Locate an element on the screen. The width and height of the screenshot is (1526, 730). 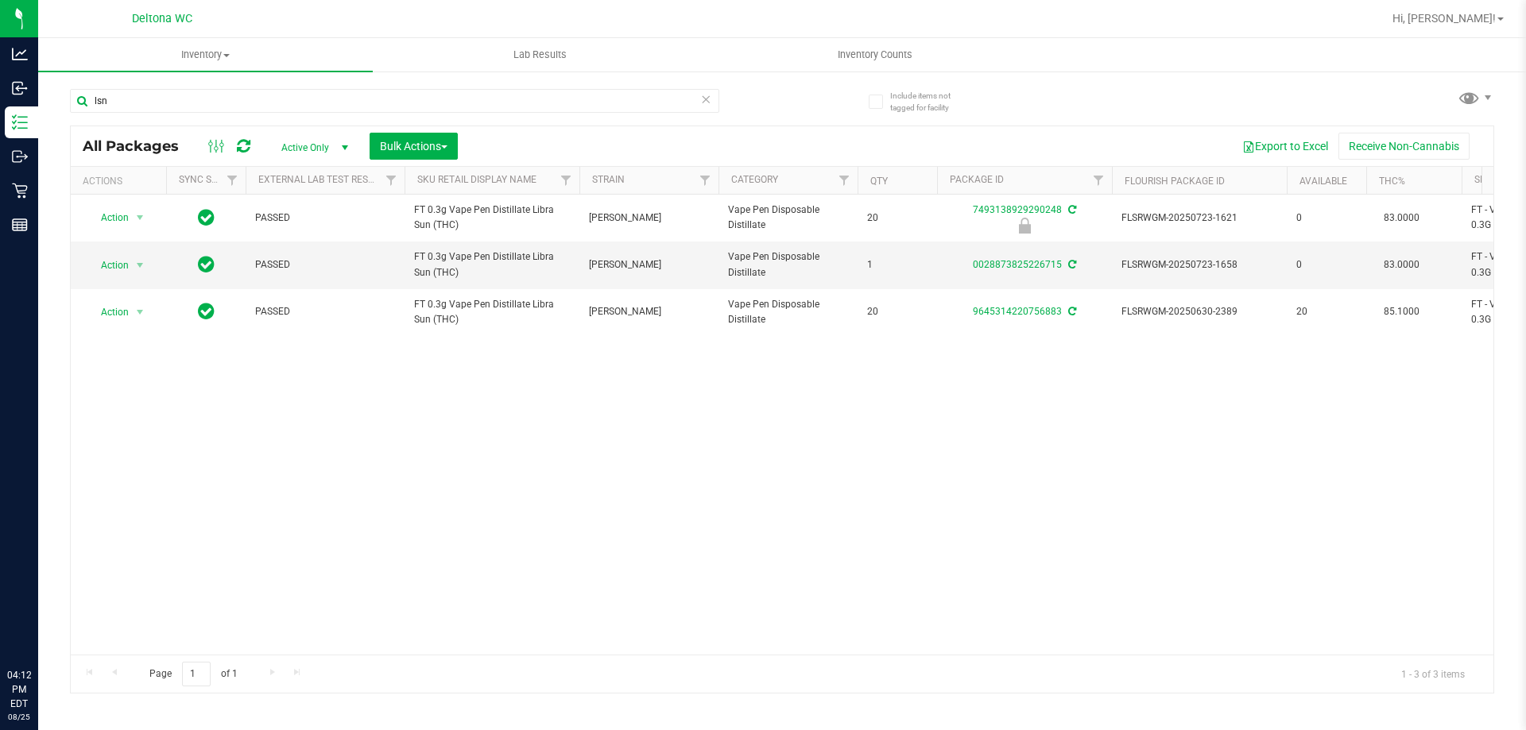
a: Category is located at coordinates (754, 180).